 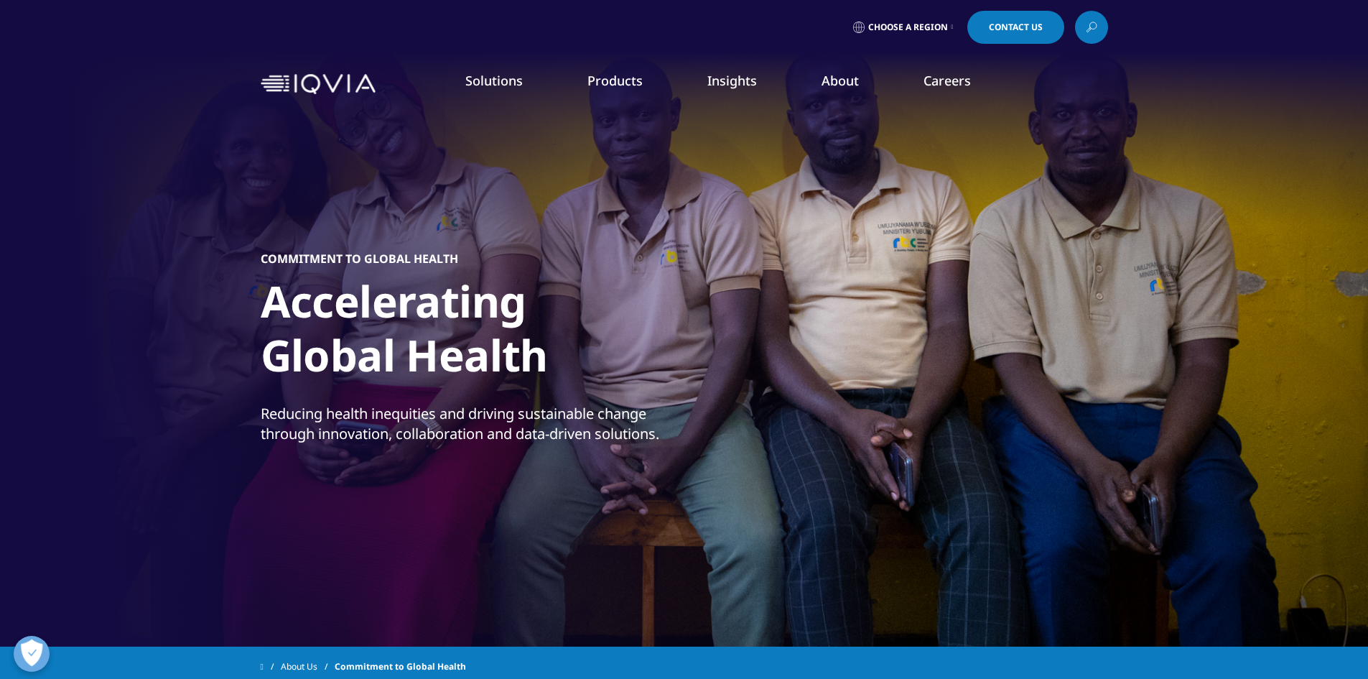 I want to click on a: Products, so click(x=615, y=80).